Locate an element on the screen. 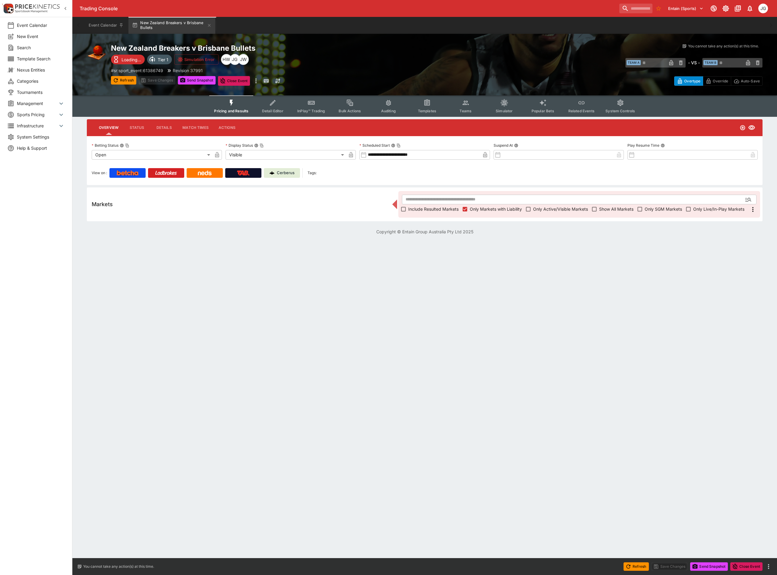 The height and width of the screenshot is (575, 777). span: Infrastructure is located at coordinates (37, 126).